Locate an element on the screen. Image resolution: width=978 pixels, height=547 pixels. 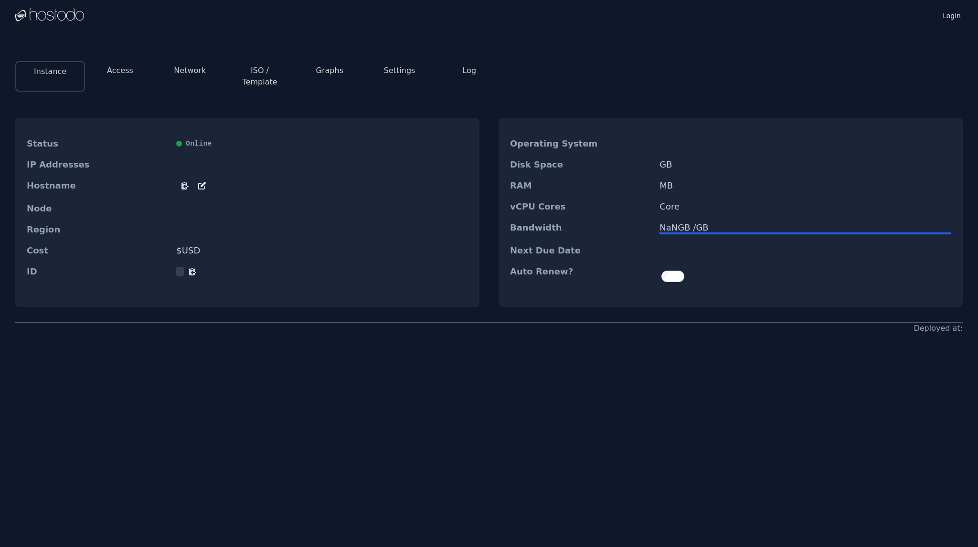
dt: vCPU Cores is located at coordinates (581, 207).